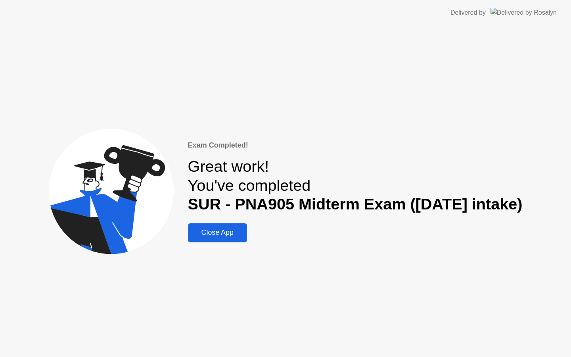 The width and height of the screenshot is (571, 357). Describe the element at coordinates (217, 233) in the screenshot. I see `button: Close App` at that location.